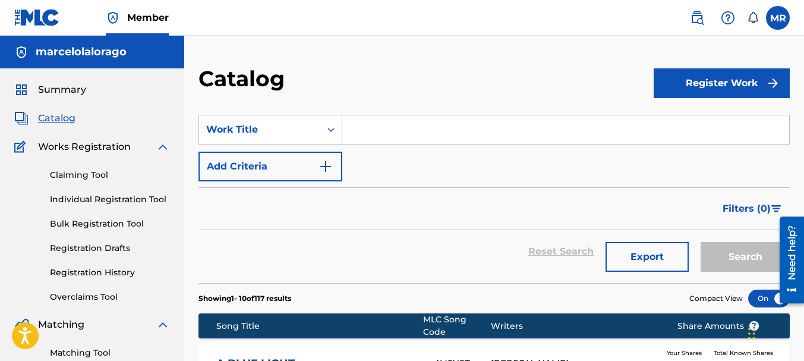 The height and width of the screenshot is (361, 804). I want to click on a: CatalogCatalog, so click(45, 118).